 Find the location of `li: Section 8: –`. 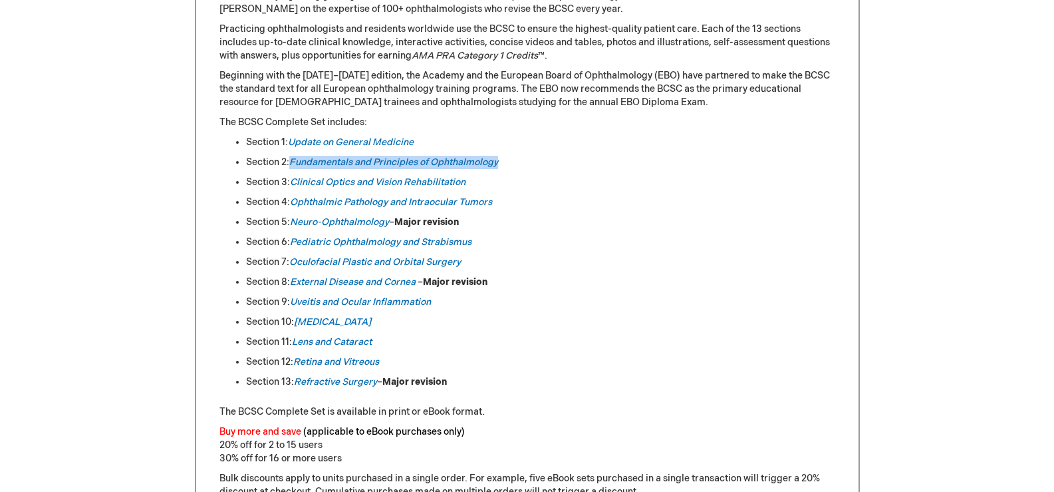

li: Section 8: – is located at coordinates (541, 282).